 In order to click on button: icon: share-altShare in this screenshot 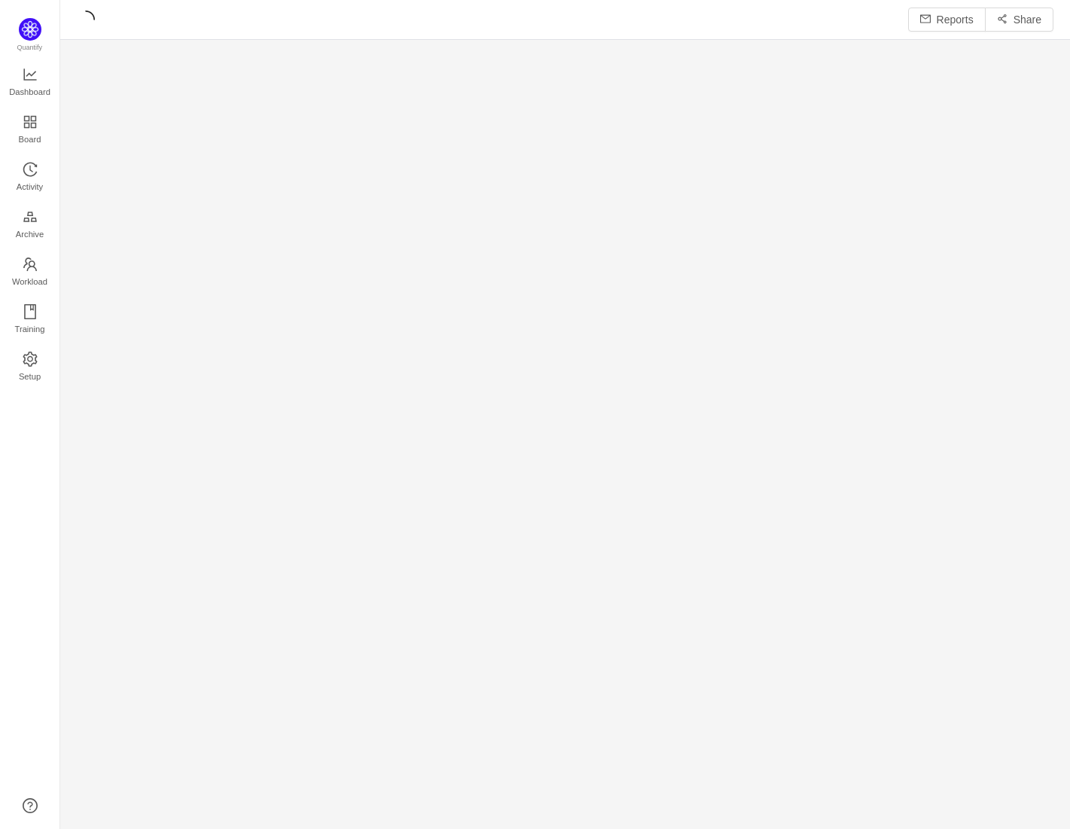, I will do `click(1019, 20)`.